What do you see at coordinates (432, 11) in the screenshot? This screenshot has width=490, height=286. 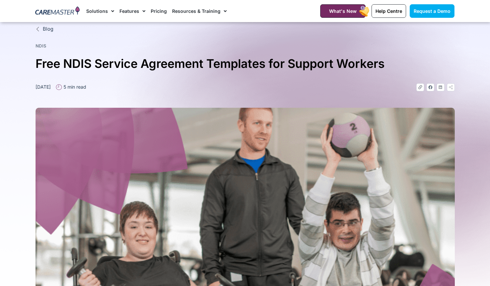 I see `span: Request a Demo` at bounding box center [432, 11].